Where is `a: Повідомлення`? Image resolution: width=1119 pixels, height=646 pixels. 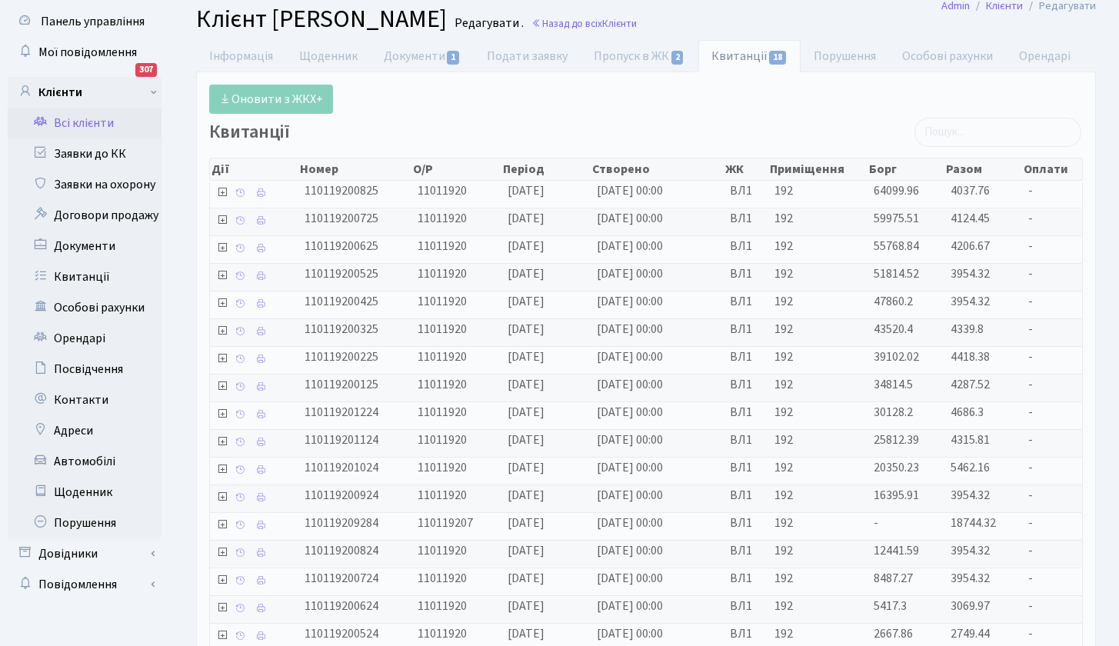
a: Повідомлення is located at coordinates (85, 584).